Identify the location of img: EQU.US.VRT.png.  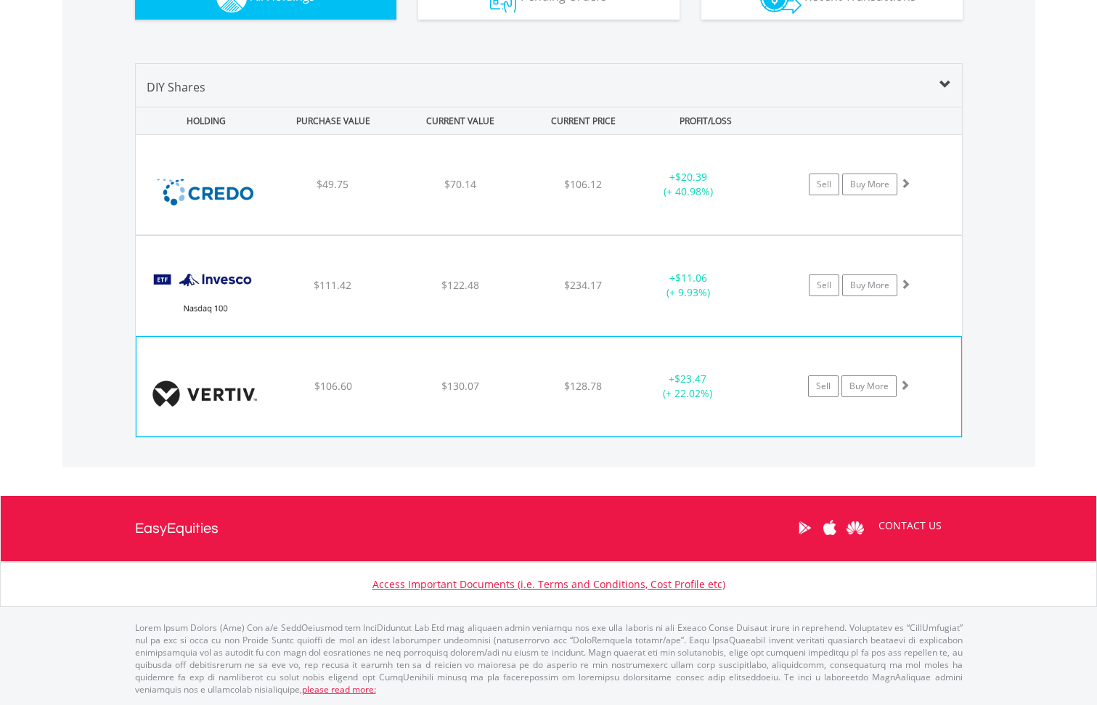
(206, 393).